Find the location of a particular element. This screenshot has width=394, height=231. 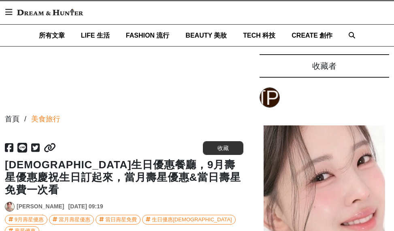

a: 當月壽星優惠 is located at coordinates (71, 220).